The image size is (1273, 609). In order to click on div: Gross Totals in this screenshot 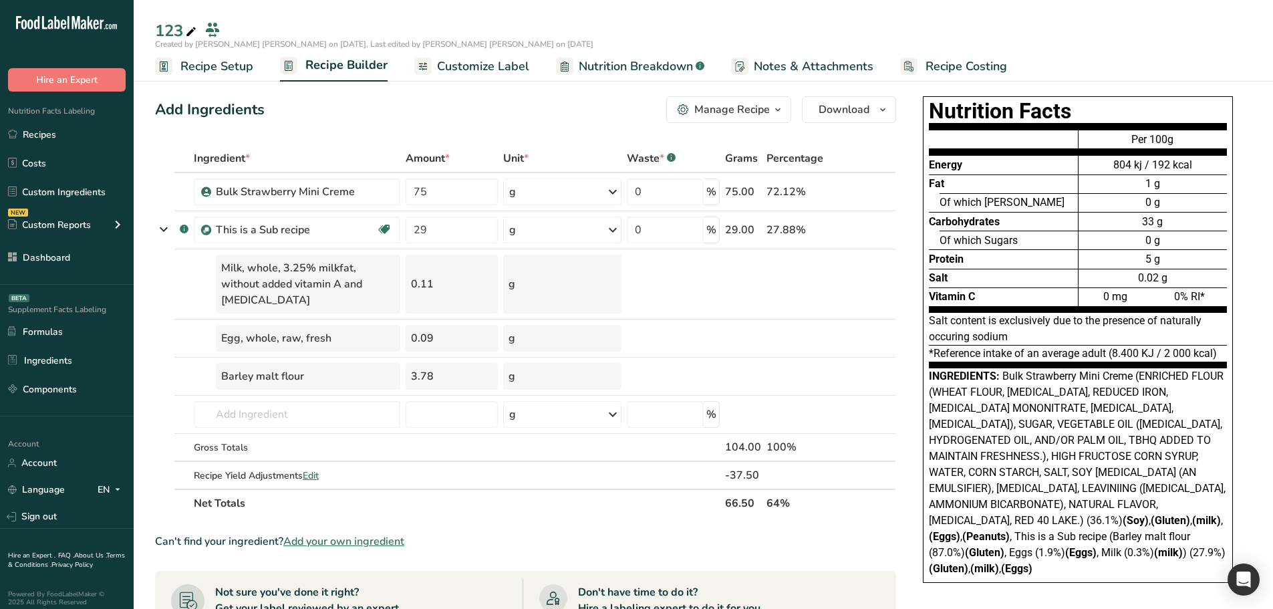, I will do `click(297, 447)`.